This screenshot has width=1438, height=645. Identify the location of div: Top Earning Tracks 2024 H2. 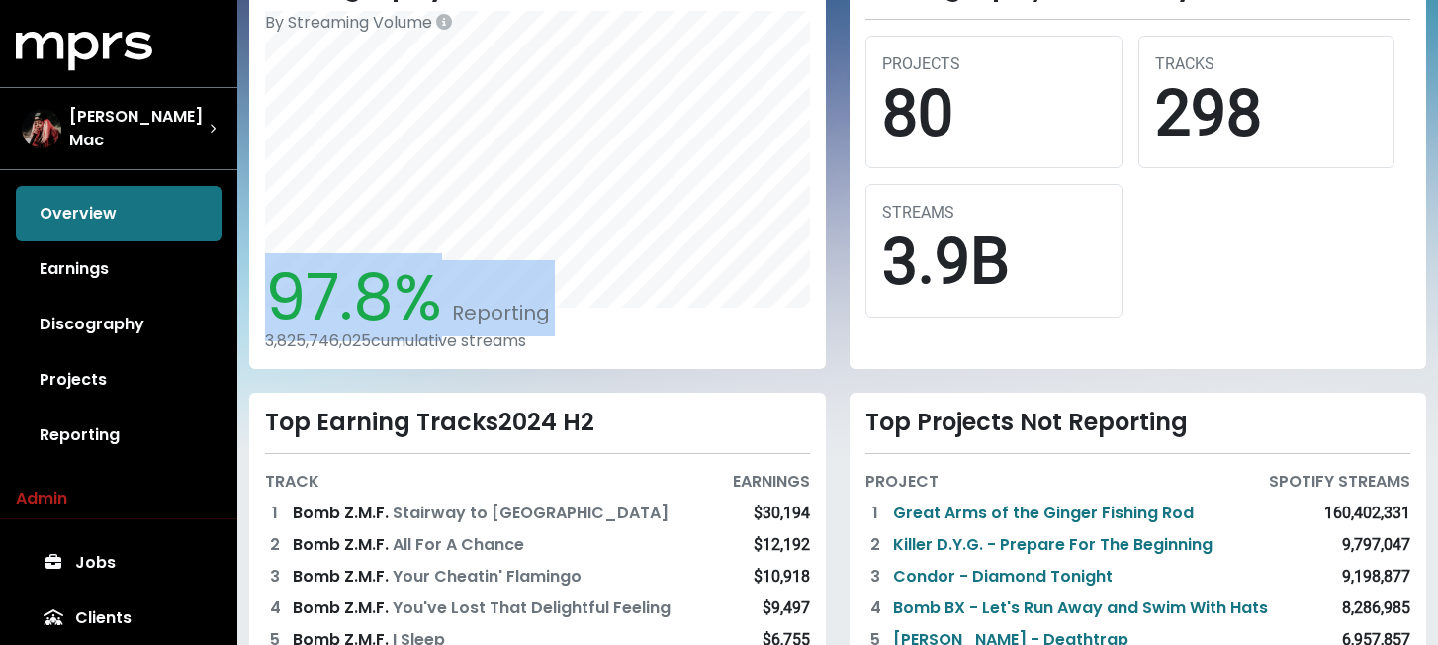
(537, 422).